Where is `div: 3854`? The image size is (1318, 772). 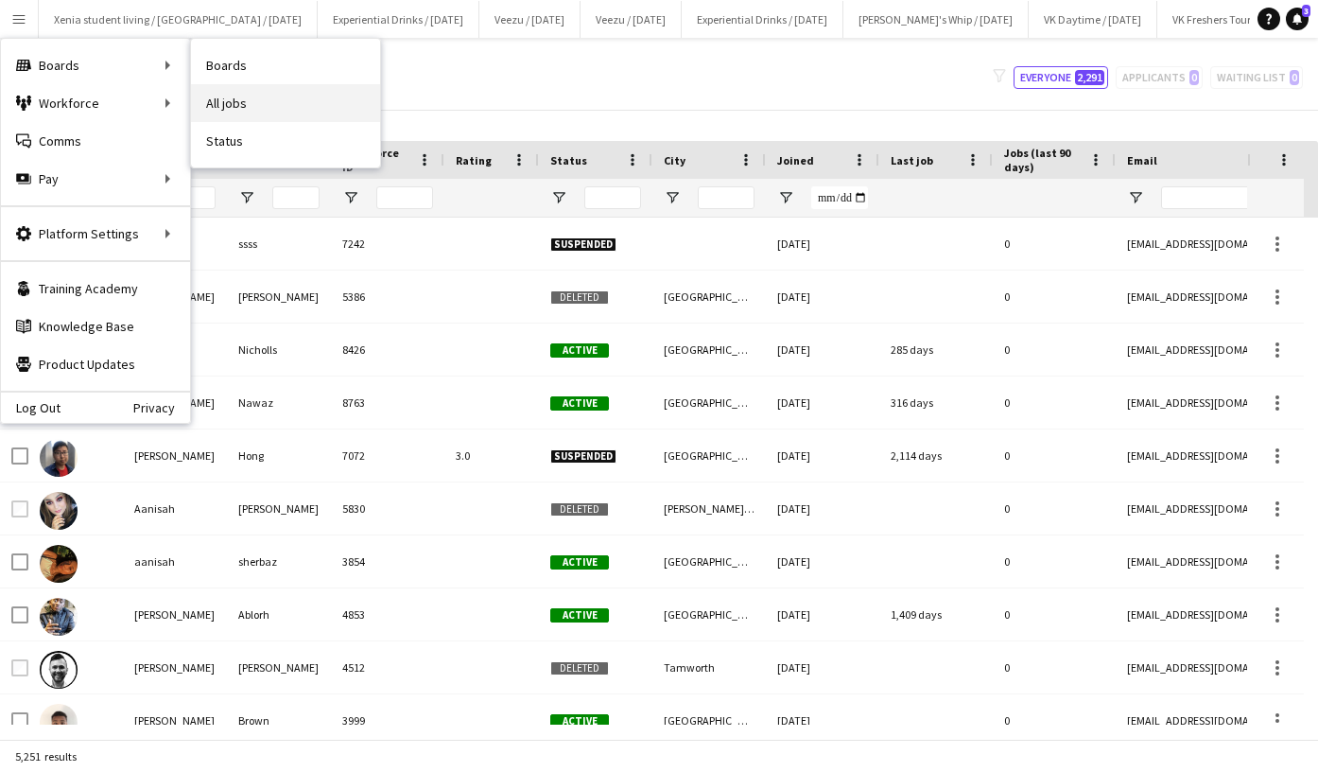
div: 3854 is located at coordinates (388, 561).